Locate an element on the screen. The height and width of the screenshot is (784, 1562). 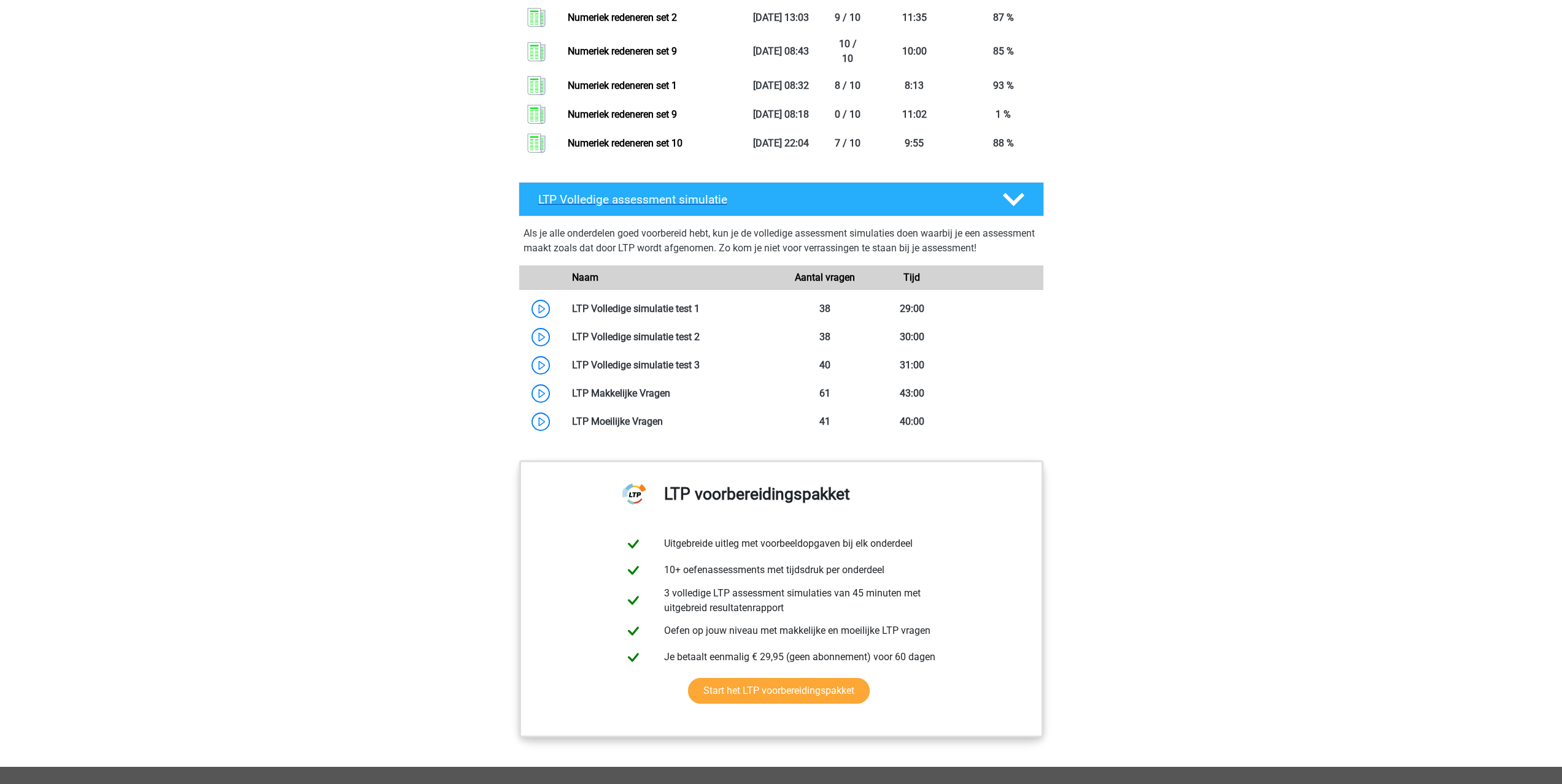
div: Naam is located at coordinates (672, 278).